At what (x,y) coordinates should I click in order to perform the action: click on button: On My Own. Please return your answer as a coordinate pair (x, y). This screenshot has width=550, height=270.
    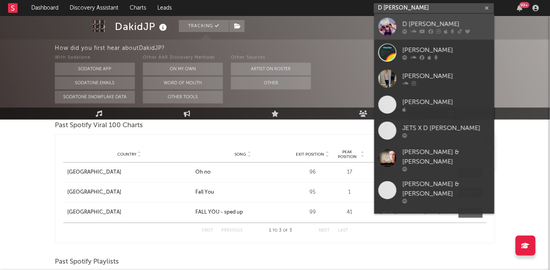
    Looking at the image, I should click on (183, 69).